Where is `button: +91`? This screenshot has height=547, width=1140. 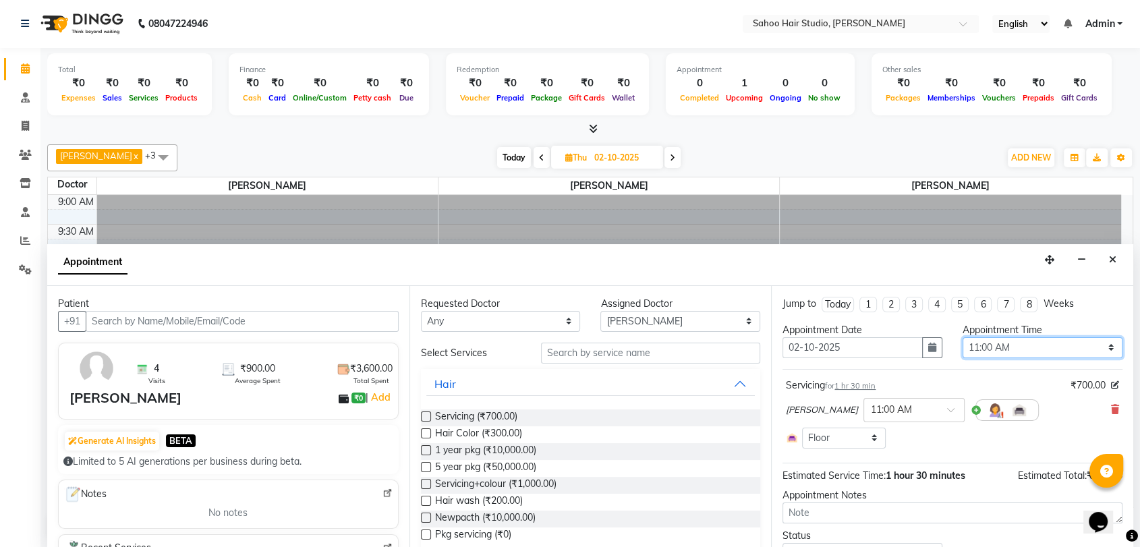
button: +91 is located at coordinates (72, 321).